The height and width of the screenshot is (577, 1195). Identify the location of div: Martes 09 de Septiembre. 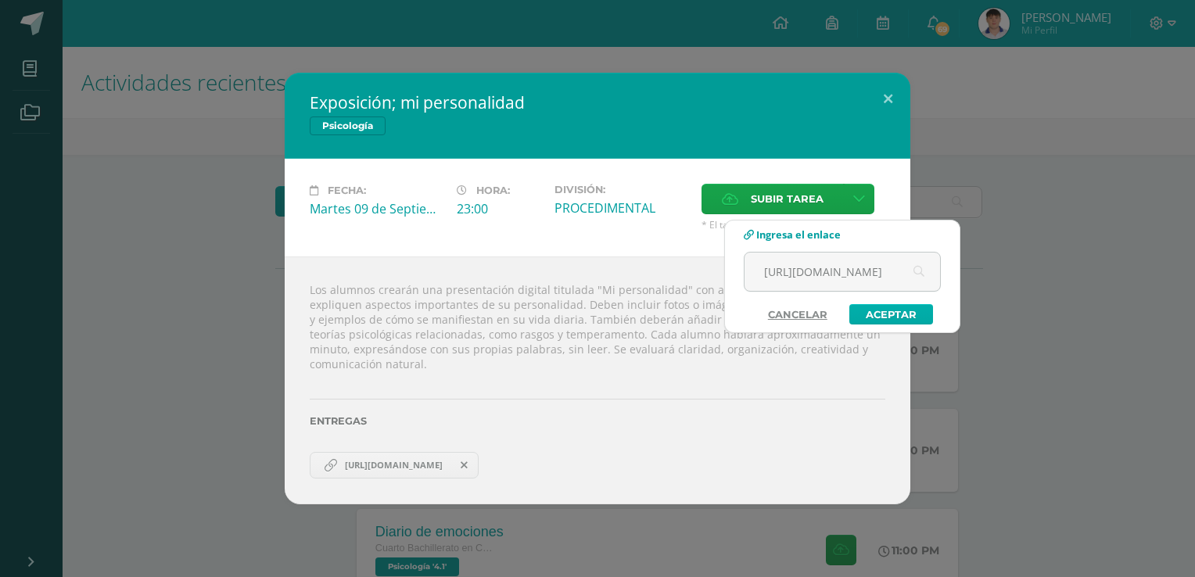
(377, 209).